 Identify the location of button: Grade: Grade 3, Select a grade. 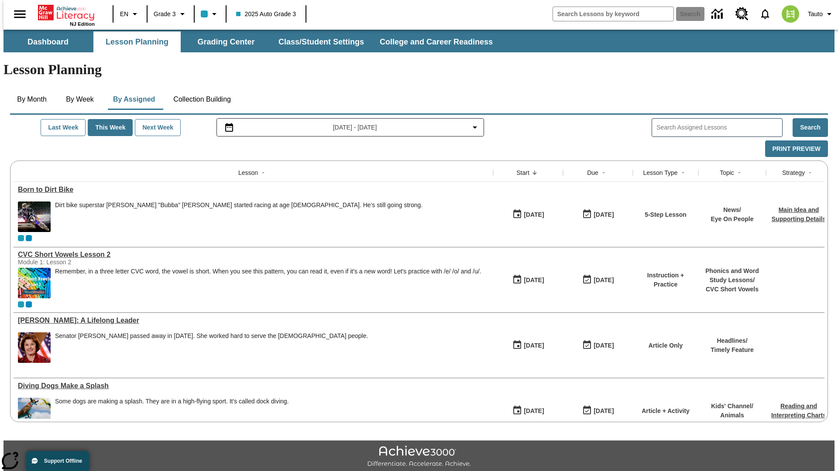
(171, 14).